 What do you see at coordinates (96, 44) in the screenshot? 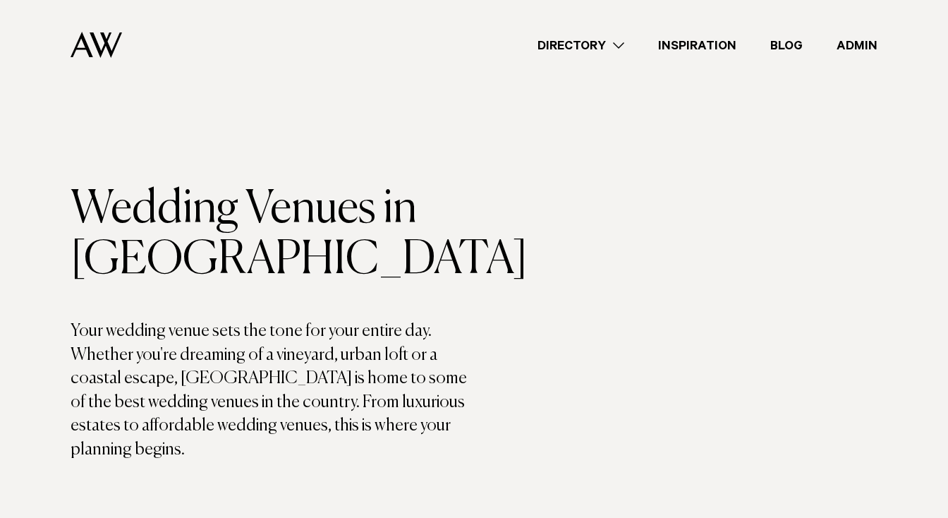
I see `img: Auckland Weddings Logo` at bounding box center [96, 44].